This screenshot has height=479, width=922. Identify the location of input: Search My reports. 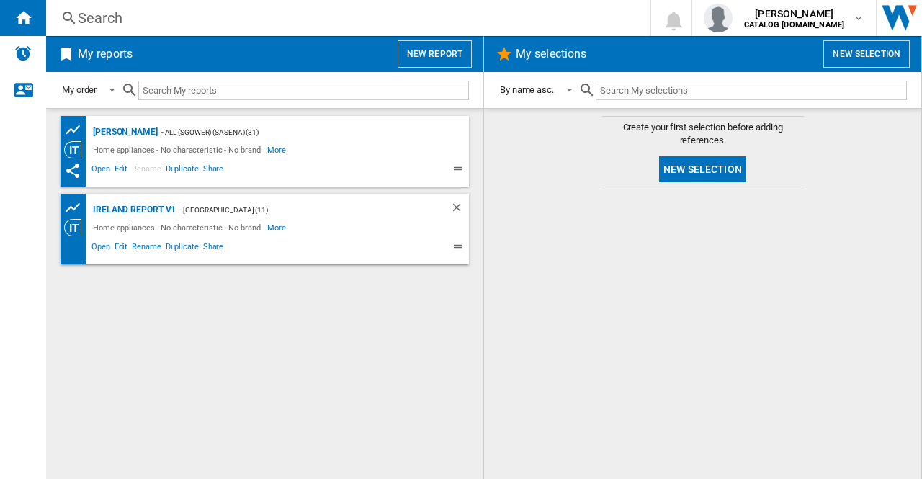
(303, 90).